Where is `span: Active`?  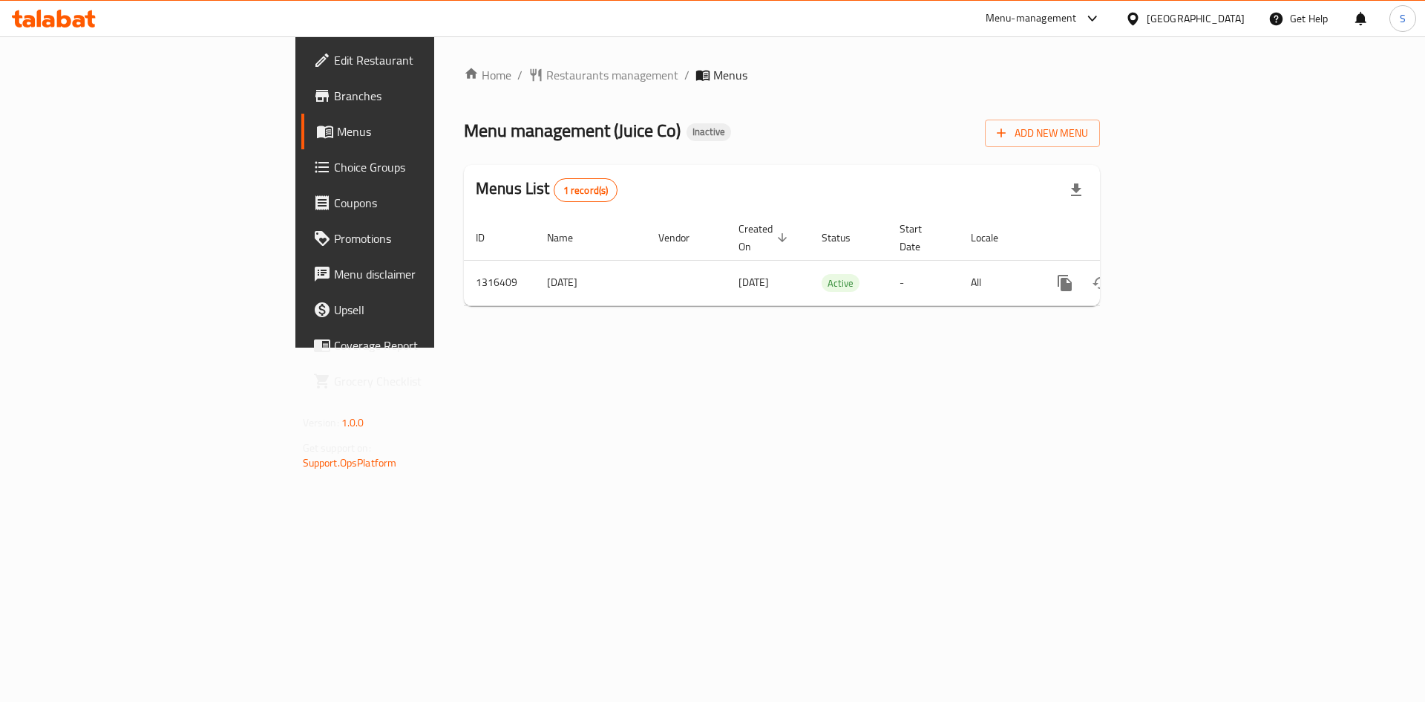
span: Active is located at coordinates (840, 283).